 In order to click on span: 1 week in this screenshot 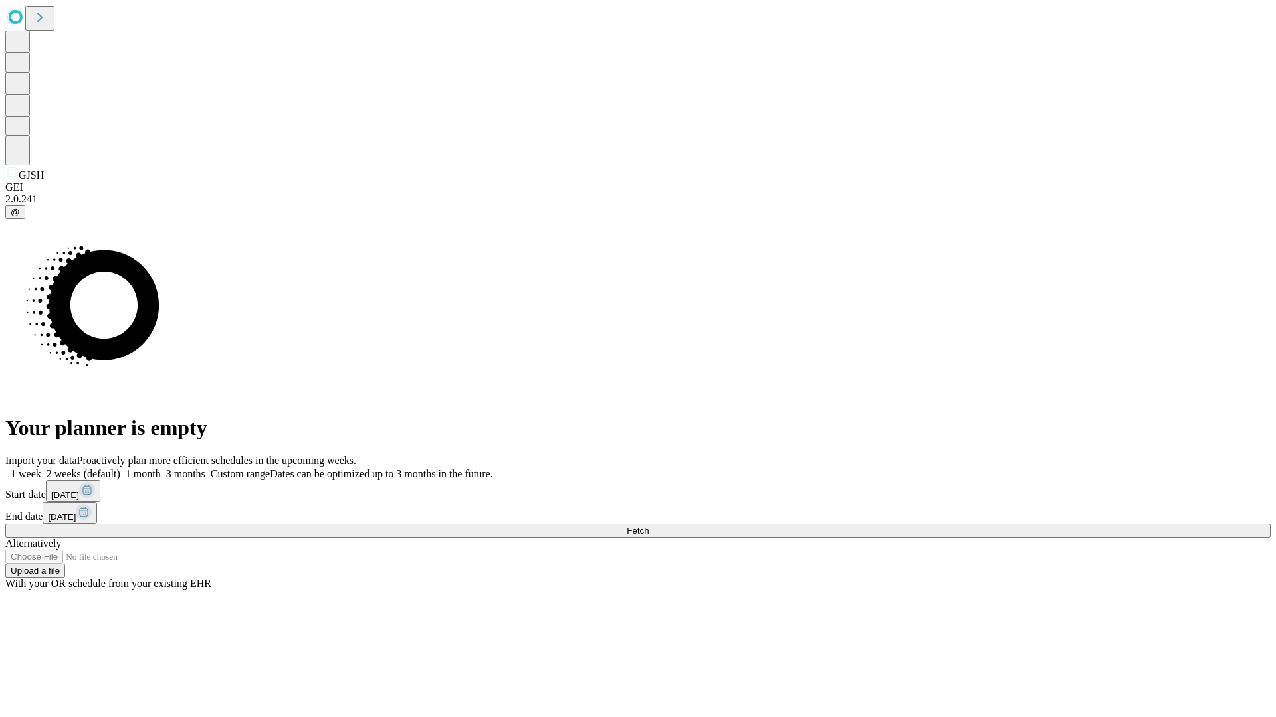, I will do `click(26, 474)`.